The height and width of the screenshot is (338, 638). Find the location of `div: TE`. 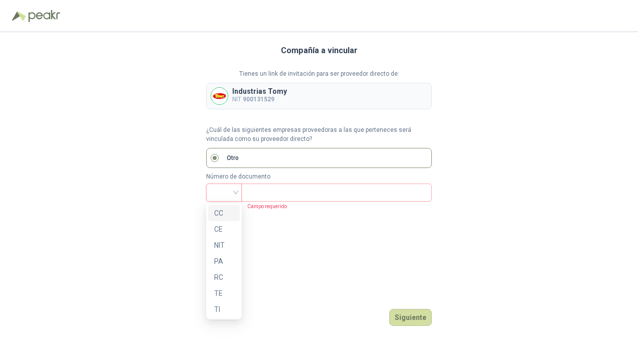

div: TE is located at coordinates (224, 293).